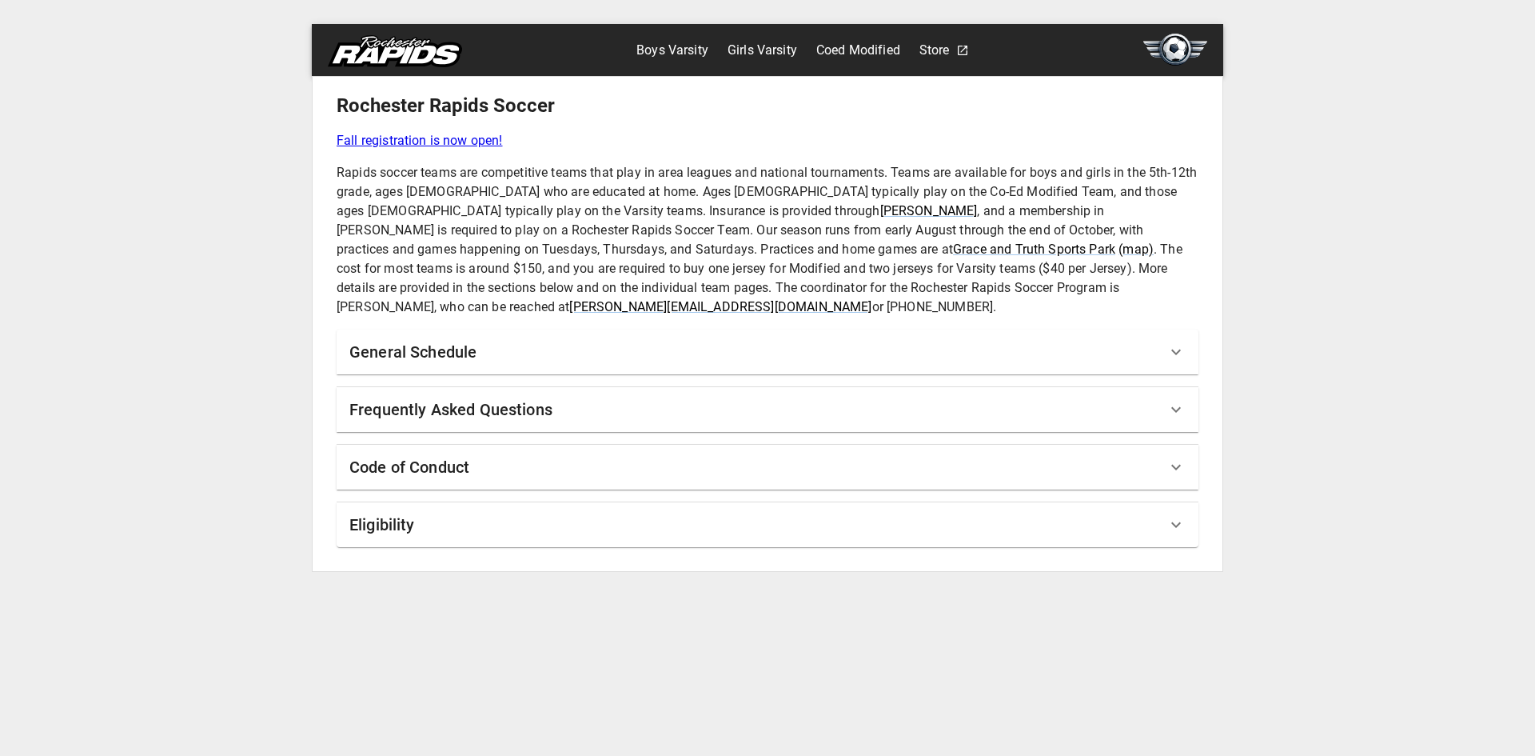 This screenshot has width=1535, height=756. Describe the element at coordinates (768, 409) in the screenshot. I see `div: Frequently Asked Questions` at that location.